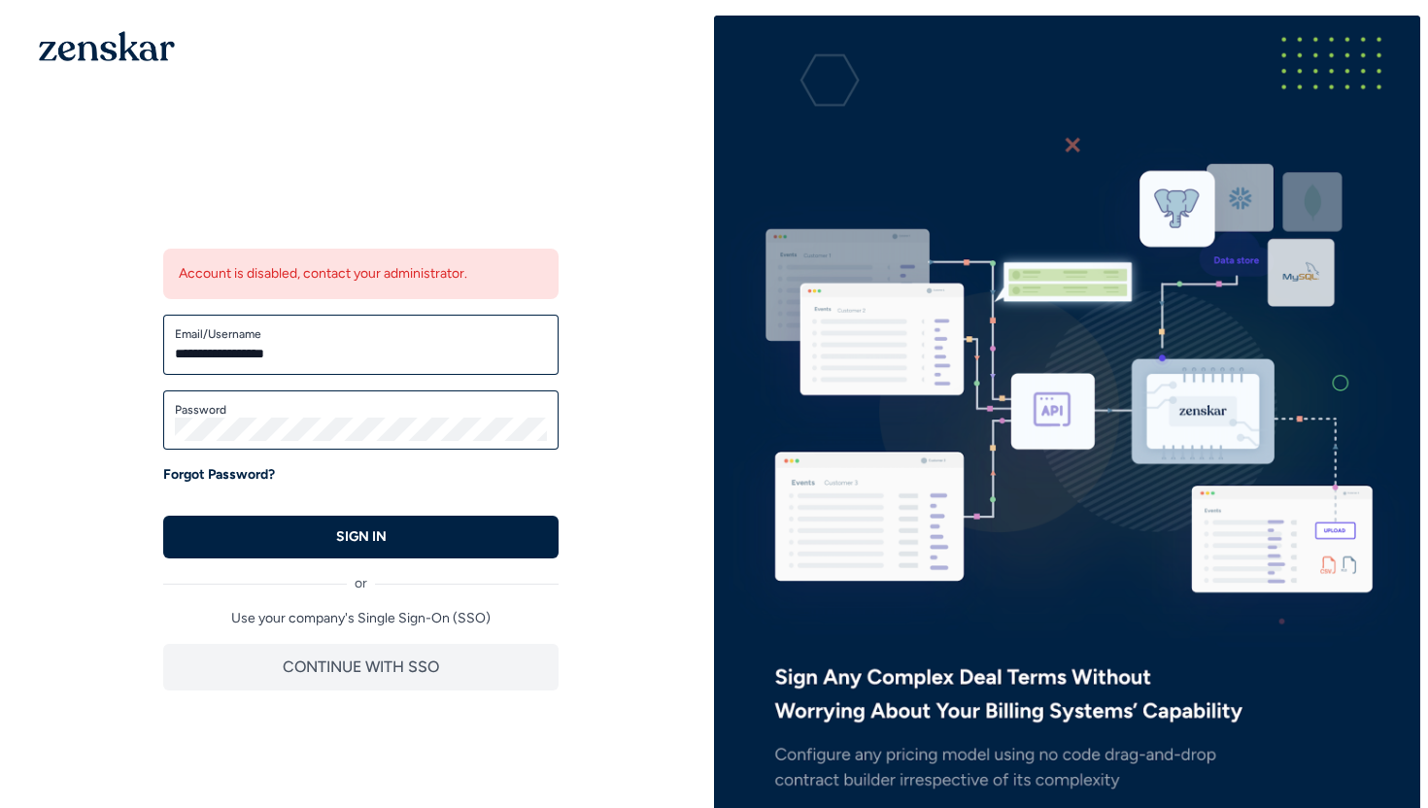  Describe the element at coordinates (360, 668) in the screenshot. I see `button: CONTINUE WITH SSO` at that location.